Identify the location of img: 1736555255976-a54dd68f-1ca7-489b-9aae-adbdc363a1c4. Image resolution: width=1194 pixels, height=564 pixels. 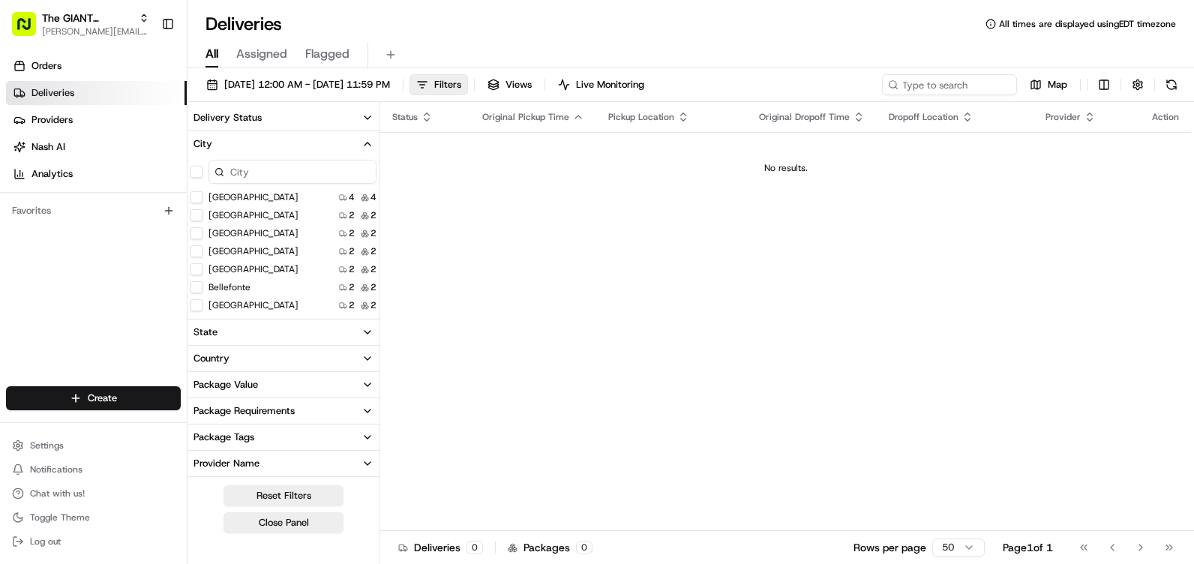
(28, 157).